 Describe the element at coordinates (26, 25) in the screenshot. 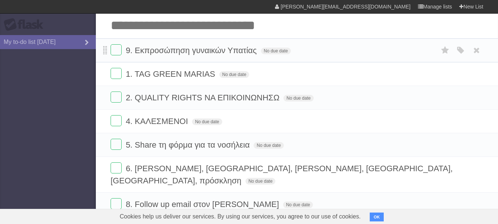

I see `div: Flask` at that location.